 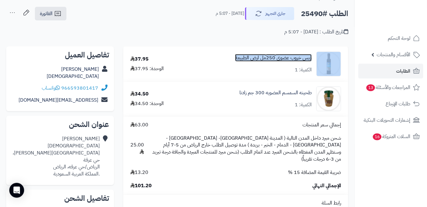 What do you see at coordinates (147, 69) in the screenshot?
I see `div: الوحدة: 37.95` at bounding box center [147, 69].